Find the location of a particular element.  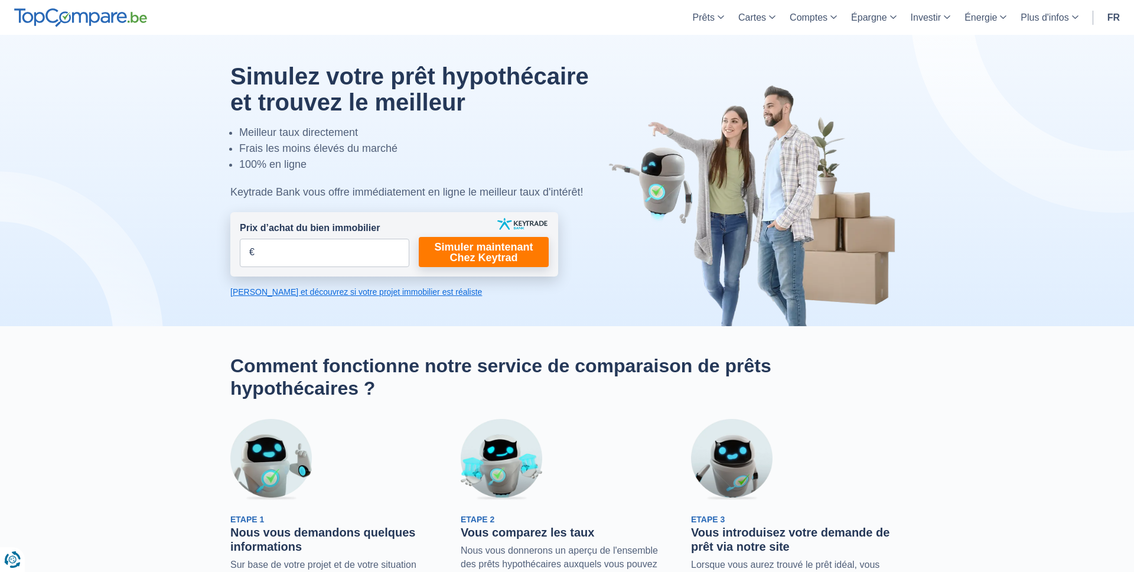

h2: Comment fonctionne notre service de comparaison de prêts hypothécaires ? is located at coordinates (567, 377).